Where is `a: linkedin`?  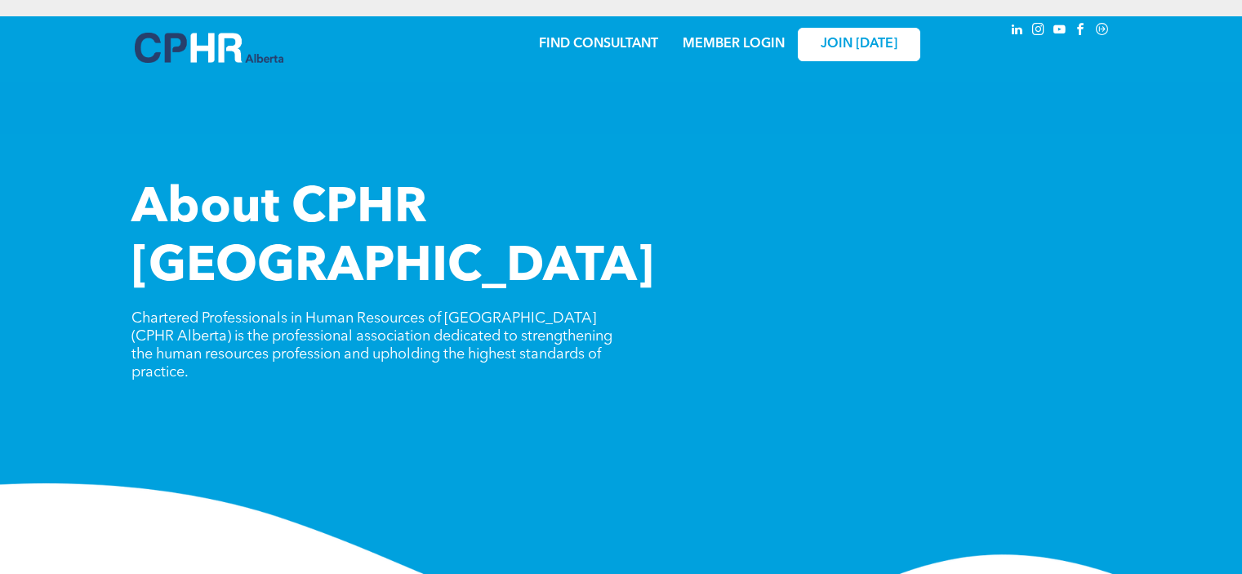 a: linkedin is located at coordinates (1017, 31).